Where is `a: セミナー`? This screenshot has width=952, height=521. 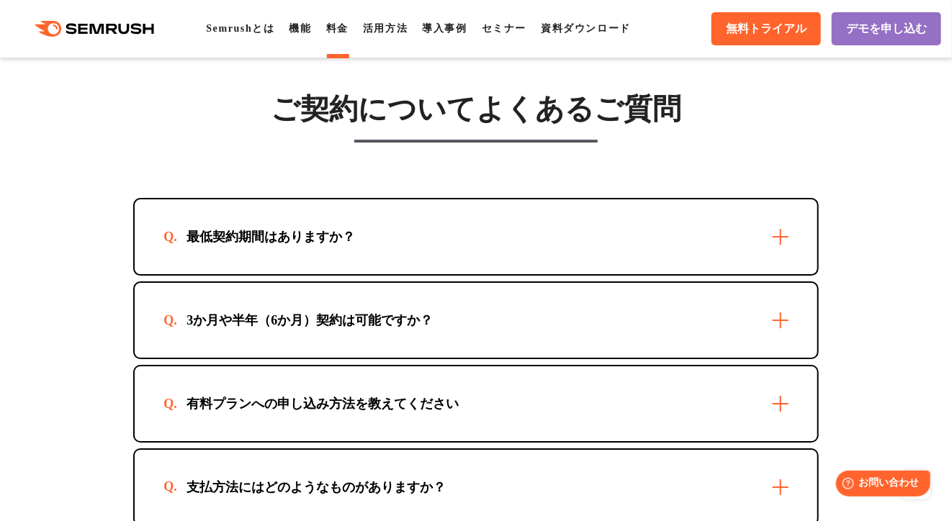 a: セミナー is located at coordinates (504, 28).